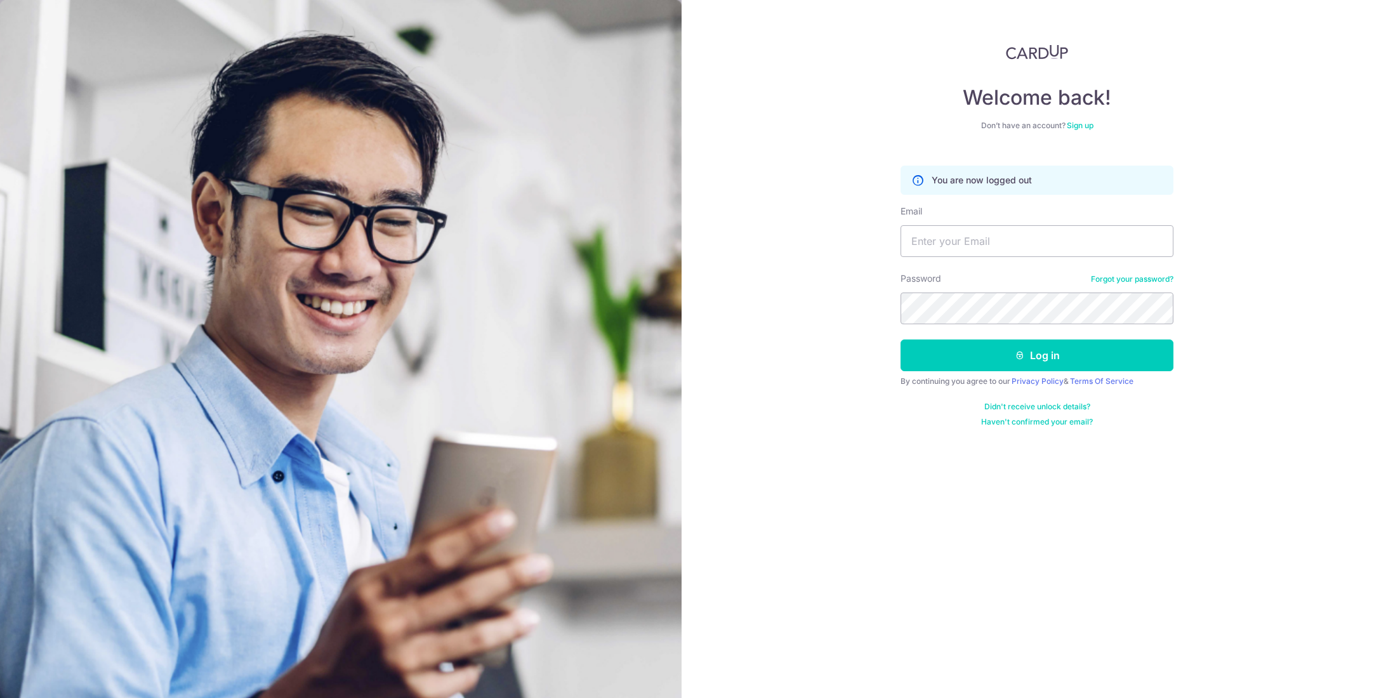 The height and width of the screenshot is (698, 1393). I want to click on input: Enter your Email, so click(1037, 241).